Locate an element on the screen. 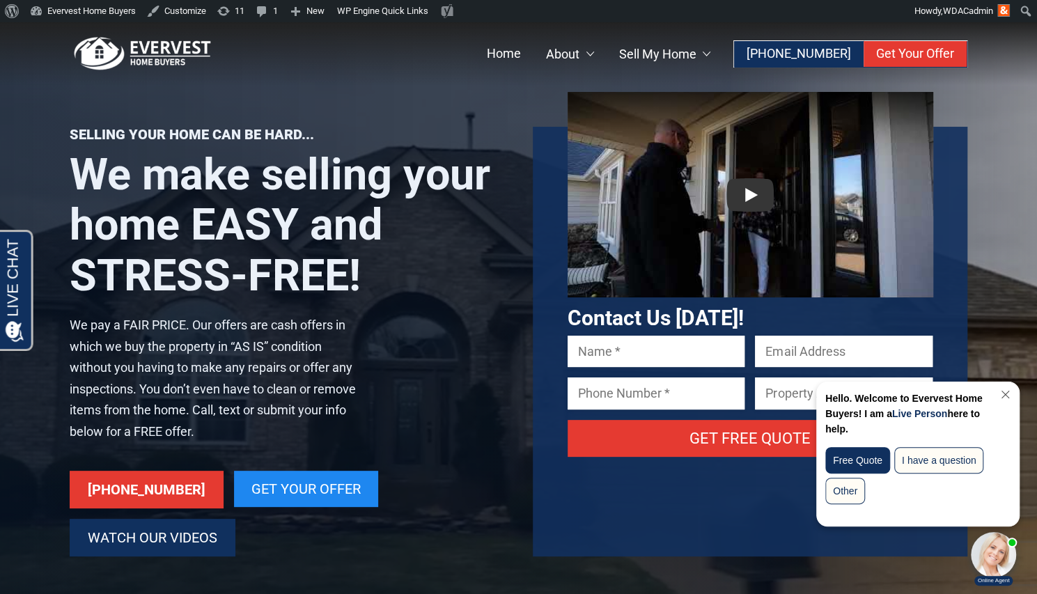 Image resolution: width=1037 pixels, height=594 pixels. p: We pay a FAIR PRICE. Our offers are cash offers in which we buy the property in “AS IS” condition... is located at coordinates (215, 379).